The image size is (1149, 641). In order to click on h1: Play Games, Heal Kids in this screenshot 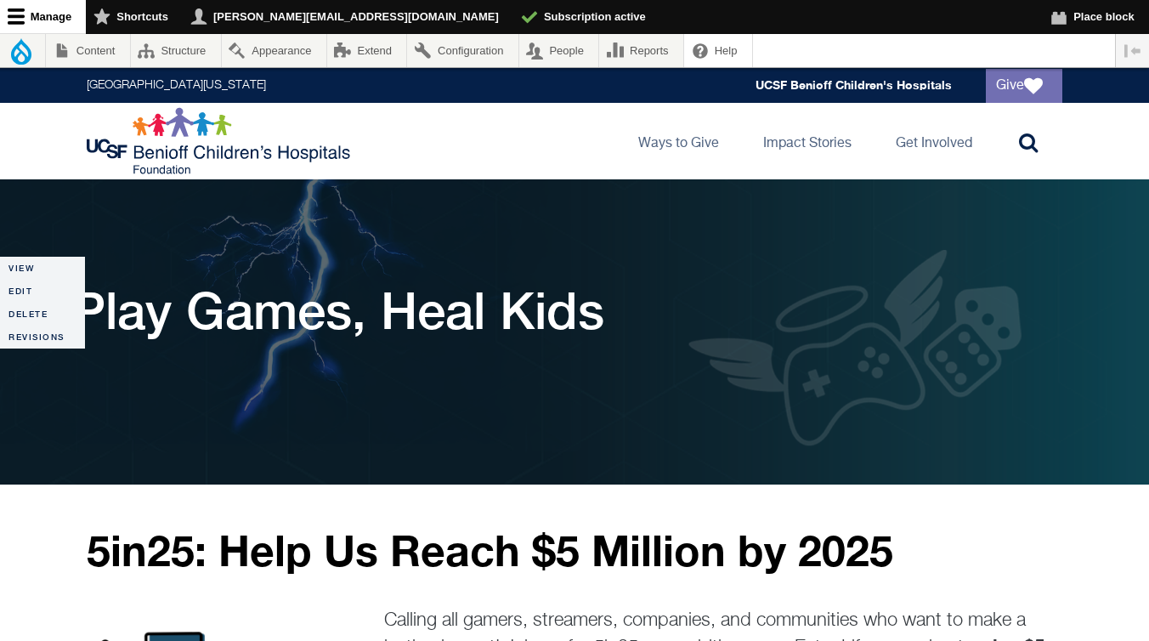, I will do `click(338, 310)`.